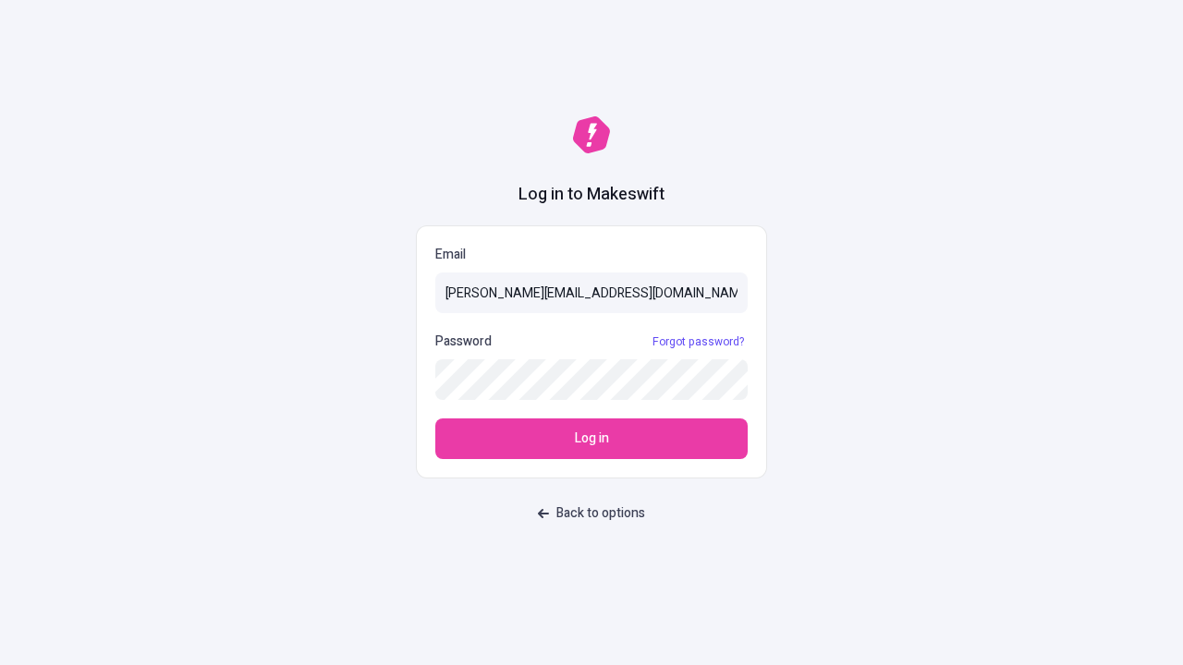 The height and width of the screenshot is (665, 1183). Describe the element at coordinates (591, 293) in the screenshot. I see `input: Email` at that location.